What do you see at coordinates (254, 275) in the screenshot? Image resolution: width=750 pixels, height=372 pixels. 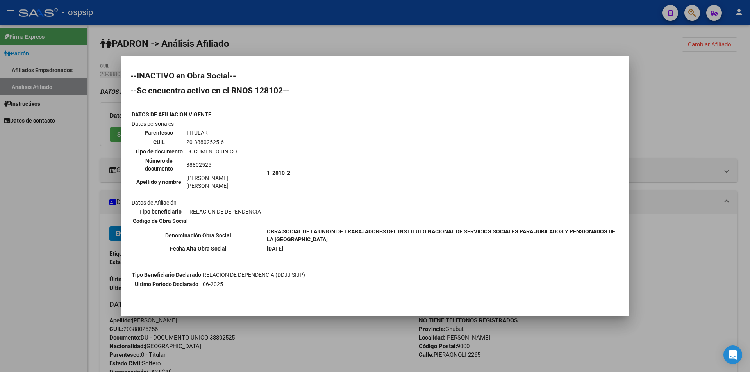 I see `td: RELACION DE DEPENDENCIA (DDJJ SIJP)` at bounding box center [254, 275].